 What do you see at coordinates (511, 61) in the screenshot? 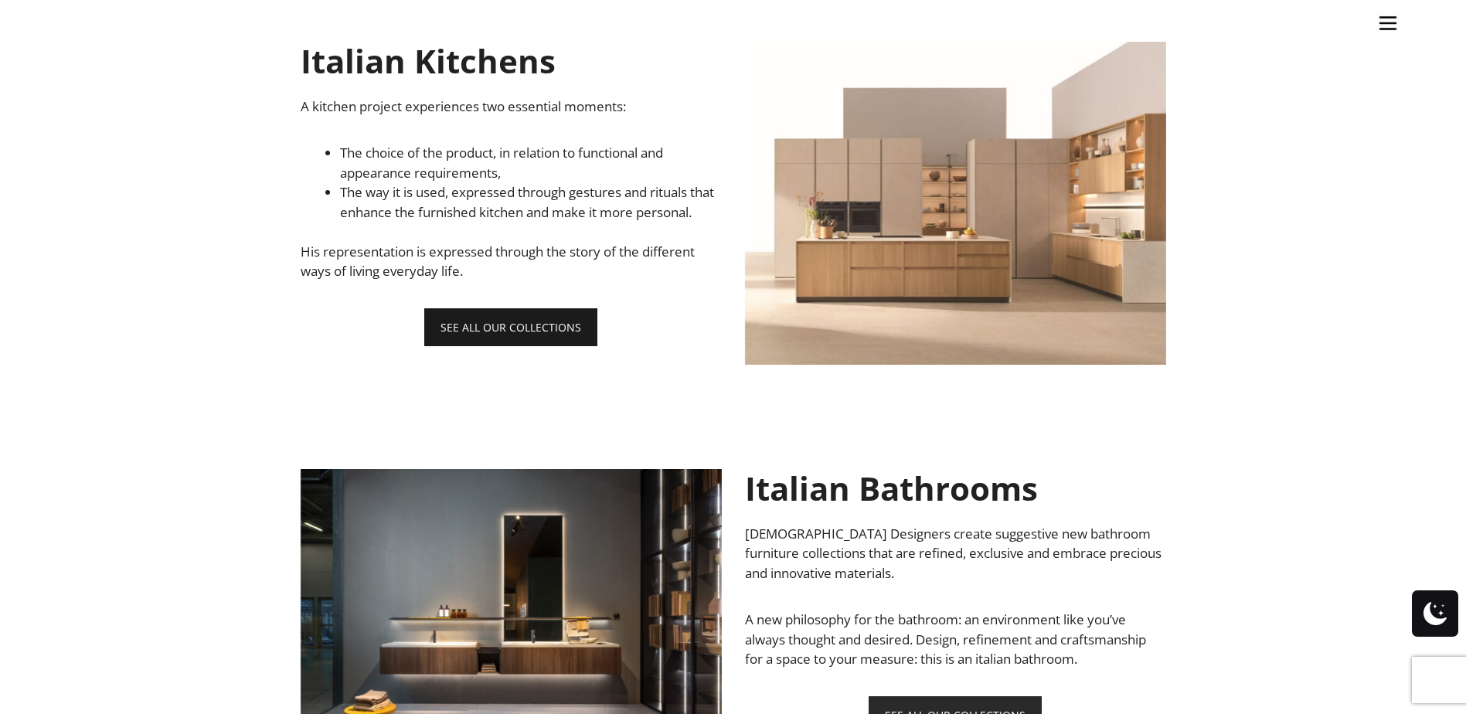
I see `h1: Italian Kitchens` at bounding box center [511, 61].